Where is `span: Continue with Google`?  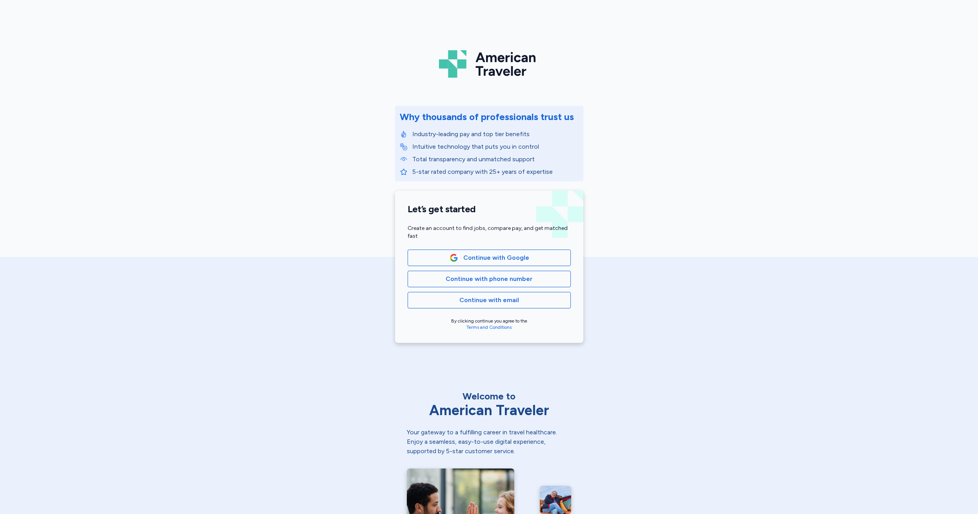 span: Continue with Google is located at coordinates (496, 258).